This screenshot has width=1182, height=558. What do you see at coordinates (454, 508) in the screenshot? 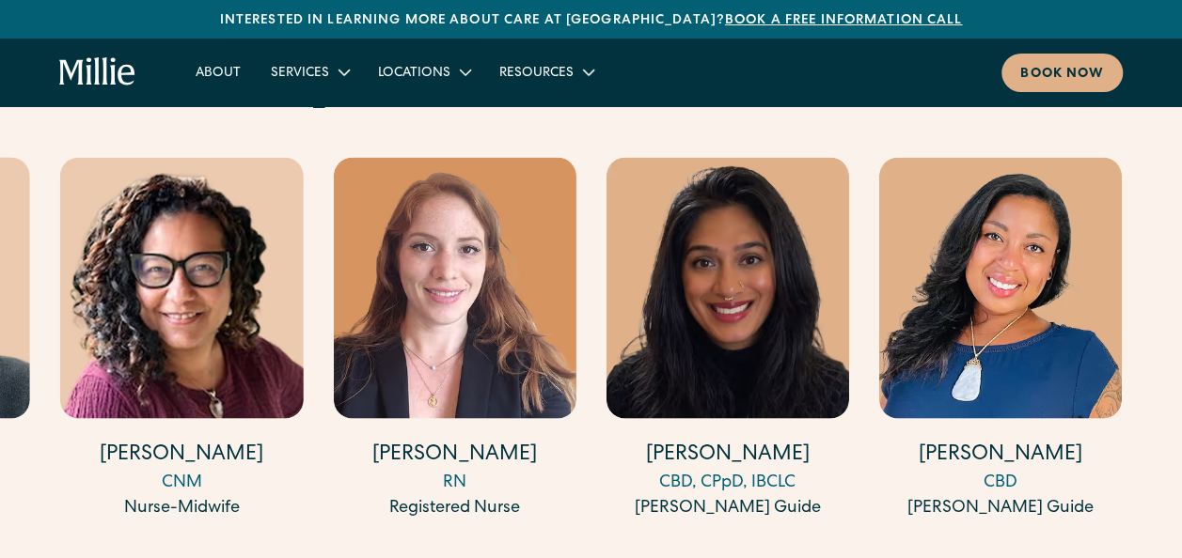
I see `div: Registered Nurse` at bounding box center [454, 508].